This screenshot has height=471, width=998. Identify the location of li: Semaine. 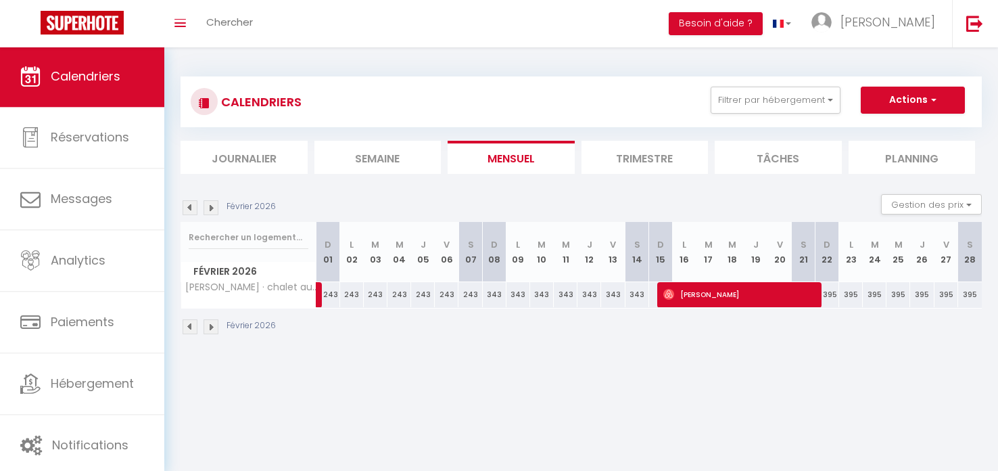
(378, 157).